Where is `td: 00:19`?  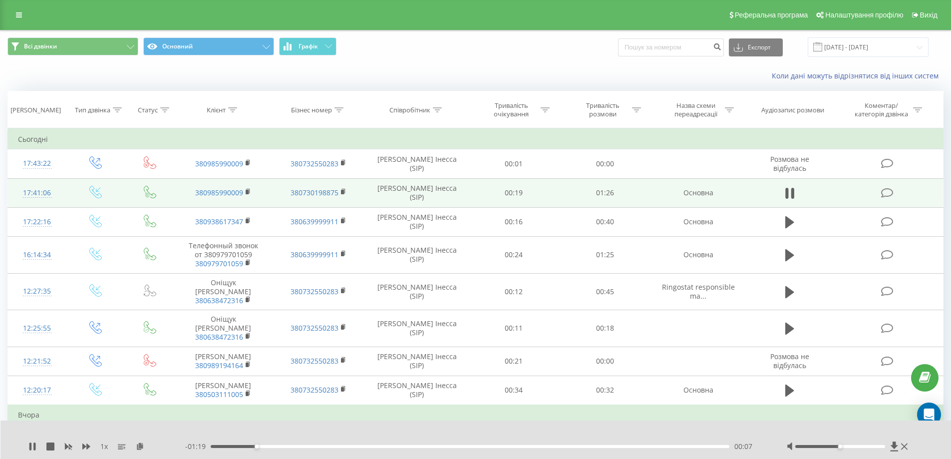
td: 00:19 is located at coordinates (514, 193).